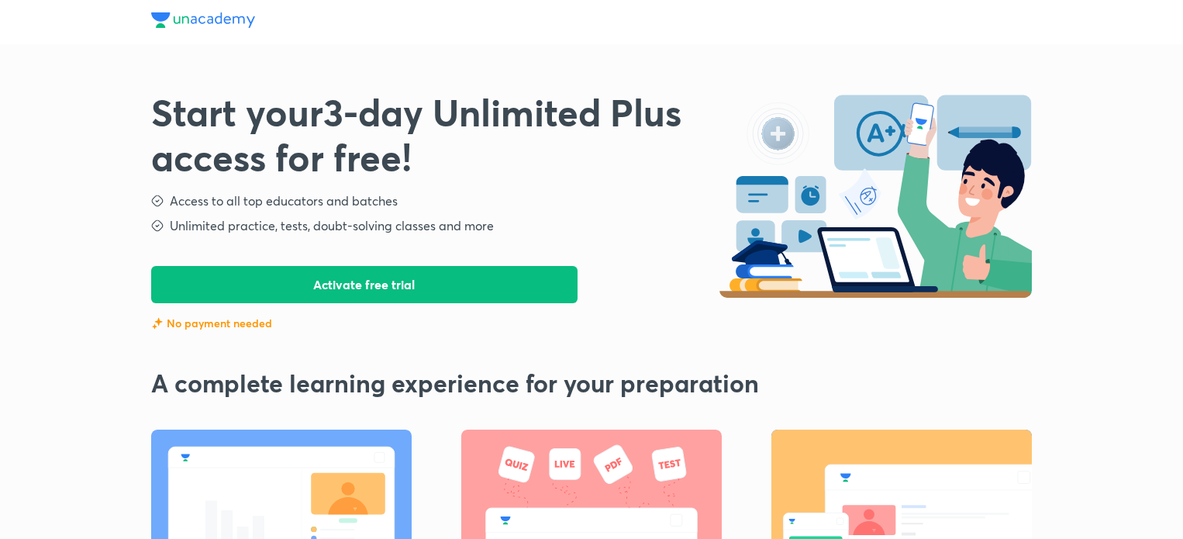 This screenshot has width=1183, height=539. What do you see at coordinates (219, 323) in the screenshot?
I see `p: No payment needed` at bounding box center [219, 323].